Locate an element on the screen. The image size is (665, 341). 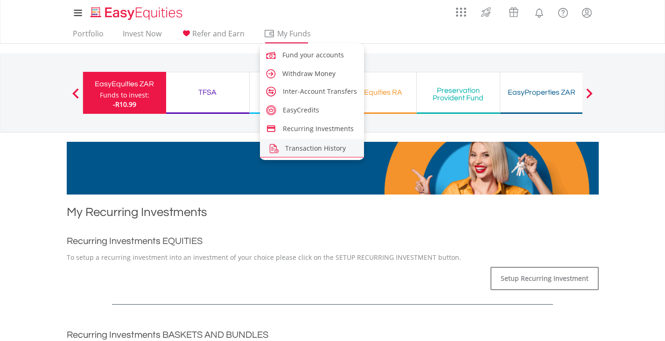
span: Fund your accounts is located at coordinates (313, 55).